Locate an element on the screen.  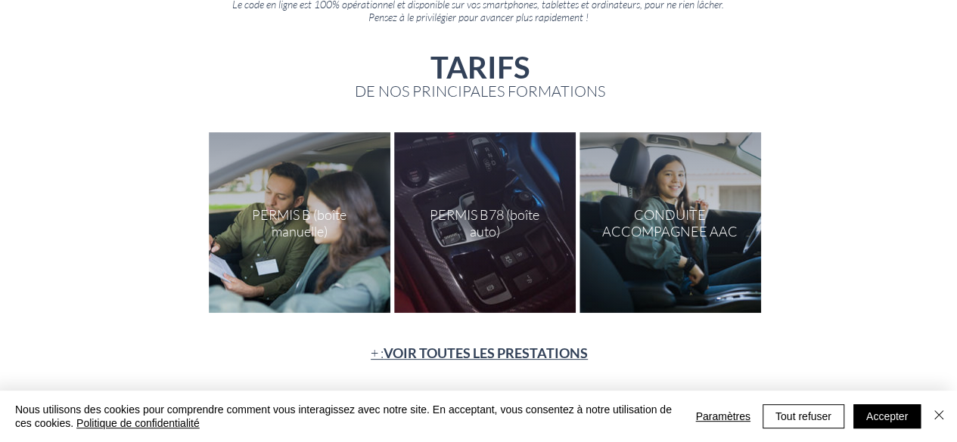
button: Accepter is located at coordinates (886, 417).